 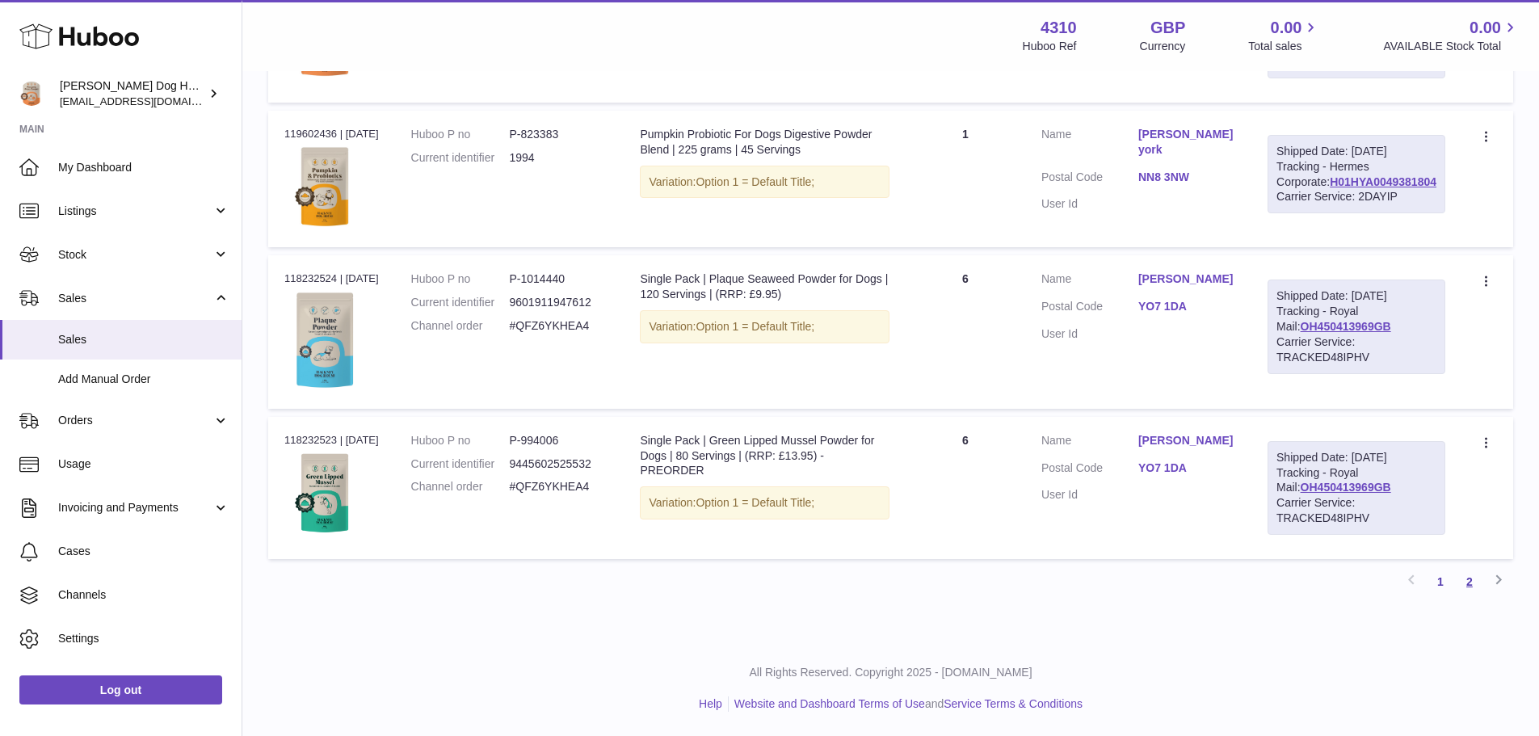 I want to click on a: 1, so click(x=1441, y=582).